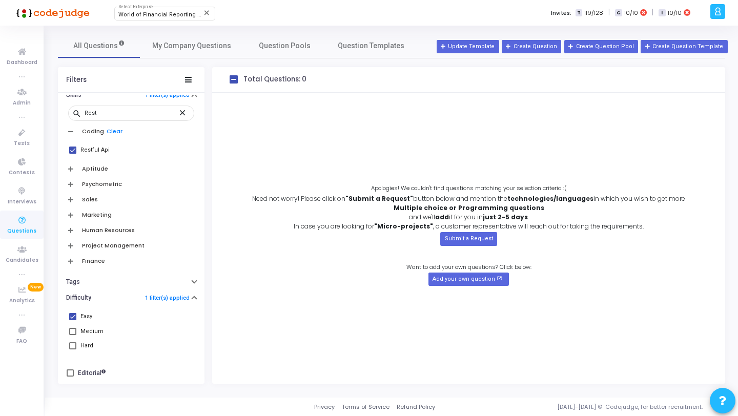  What do you see at coordinates (22, 144) in the screenshot?
I see `span: Tests` at bounding box center [22, 144].